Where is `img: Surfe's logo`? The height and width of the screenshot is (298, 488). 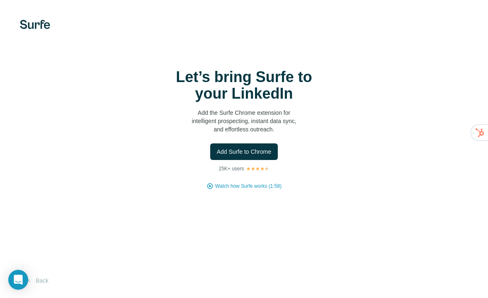 img: Surfe's logo is located at coordinates (35, 24).